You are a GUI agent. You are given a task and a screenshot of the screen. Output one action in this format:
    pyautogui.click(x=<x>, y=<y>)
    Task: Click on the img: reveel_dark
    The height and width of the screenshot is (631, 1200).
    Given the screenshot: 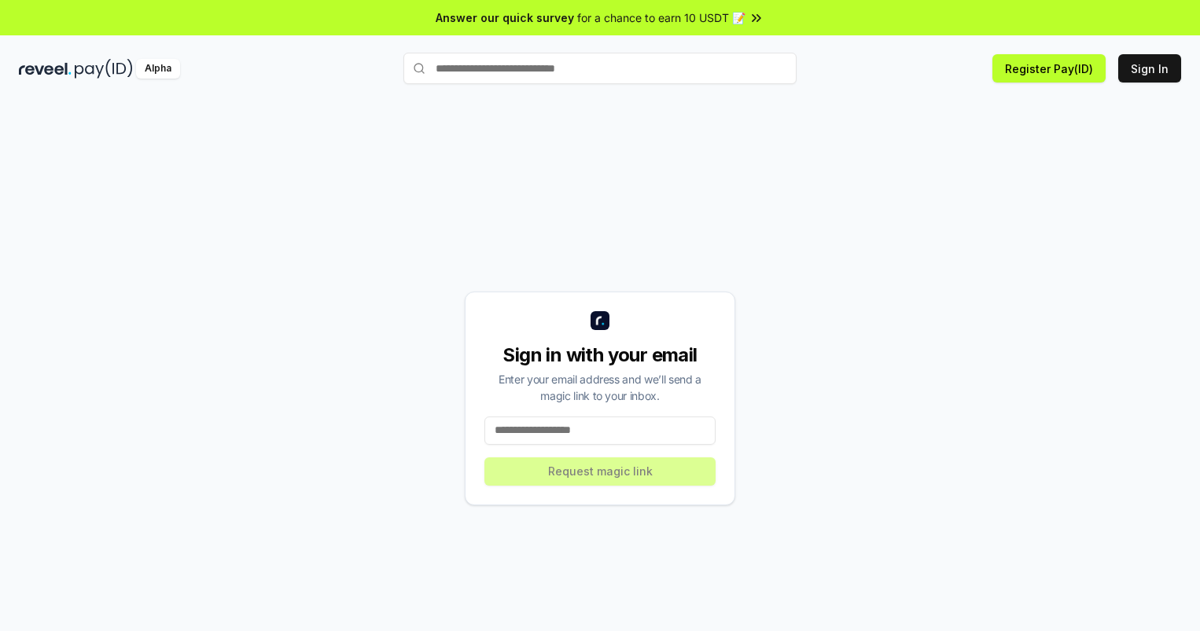 What is the action you would take?
    pyautogui.click(x=45, y=68)
    